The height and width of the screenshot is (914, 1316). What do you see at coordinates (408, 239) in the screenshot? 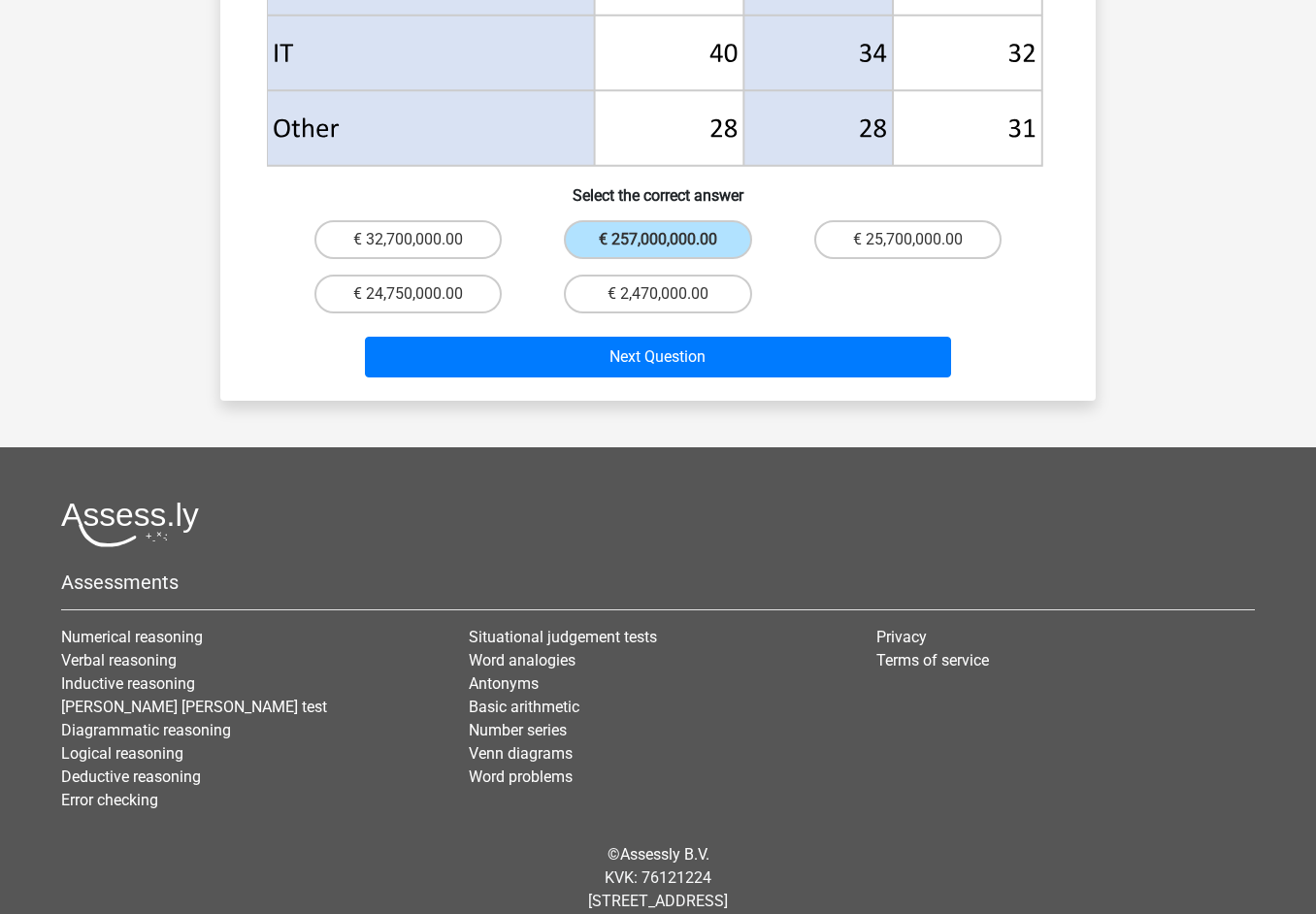
I see `label: € 32,700,000.00` at bounding box center [408, 239].